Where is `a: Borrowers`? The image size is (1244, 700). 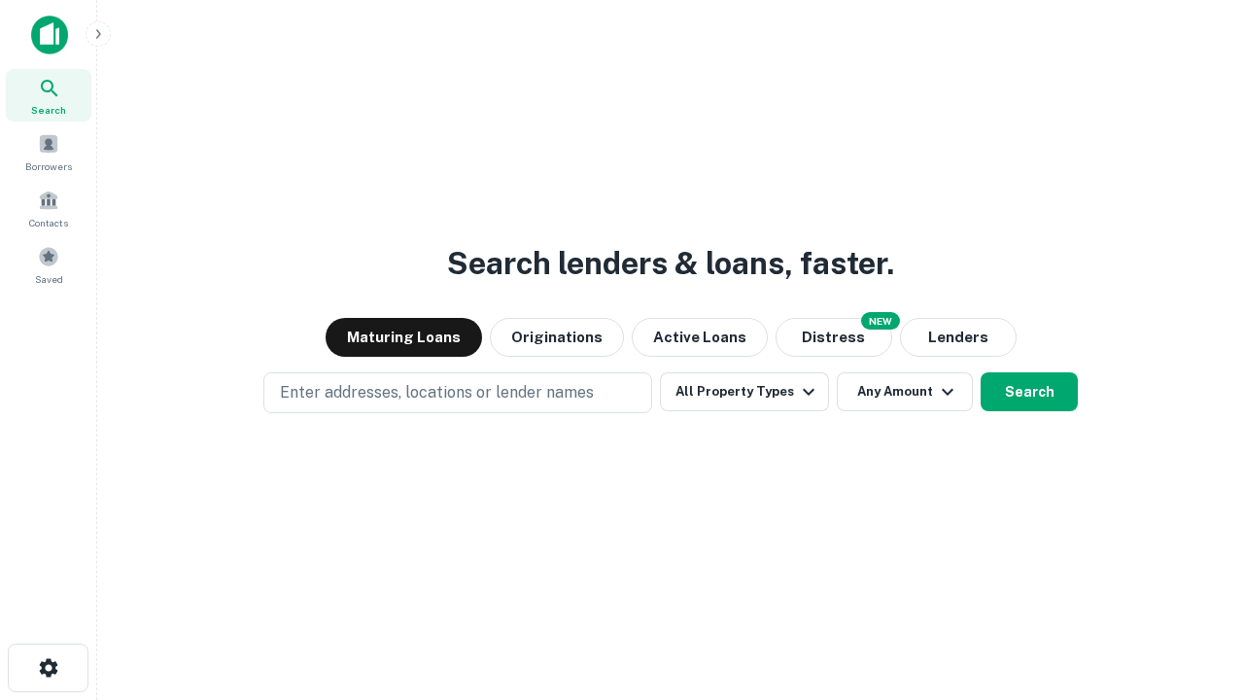
a: Borrowers is located at coordinates (49, 152).